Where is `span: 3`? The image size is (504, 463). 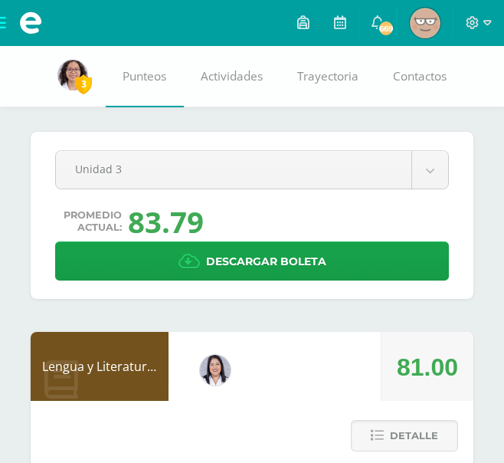
span: 3 is located at coordinates (83, 83).